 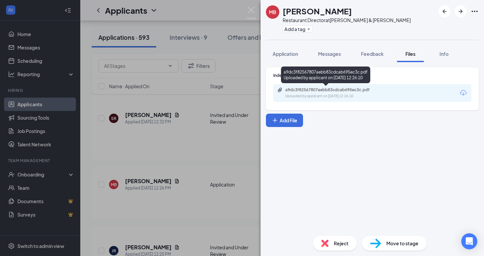 What do you see at coordinates (461, 11) in the screenshot?
I see `svg: ArrowRight` at bounding box center [461, 11].